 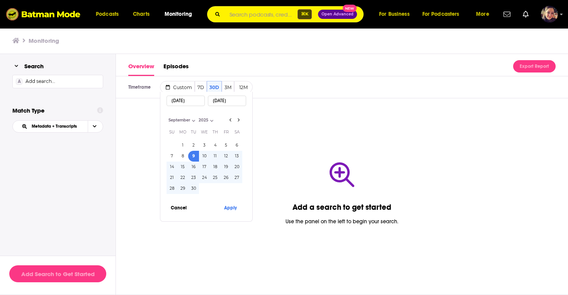 I want to click on button: 22, so click(x=183, y=178).